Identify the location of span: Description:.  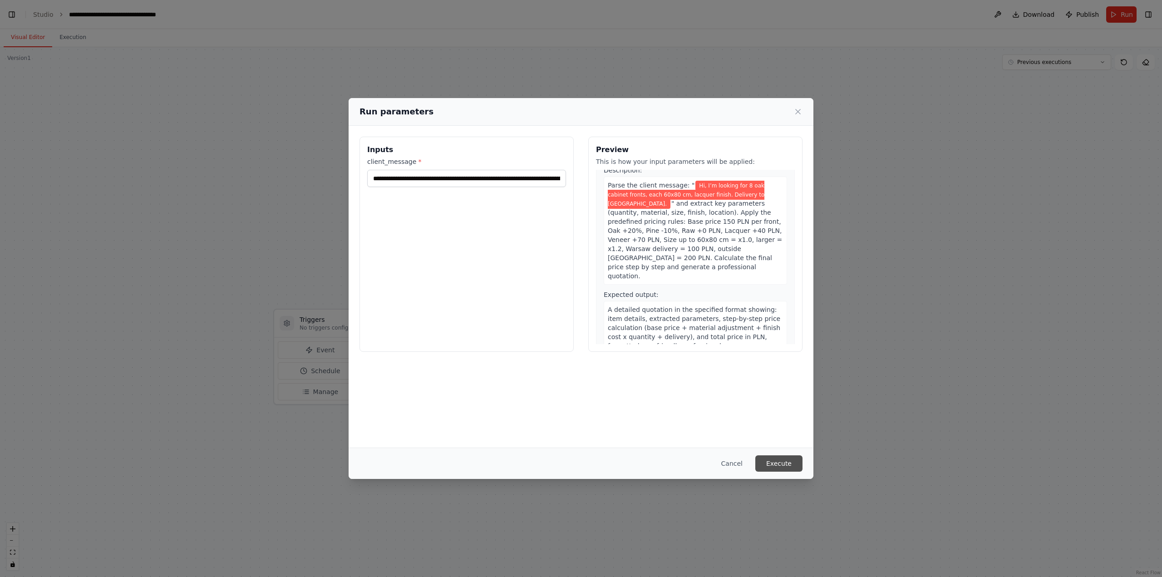
(623, 170).